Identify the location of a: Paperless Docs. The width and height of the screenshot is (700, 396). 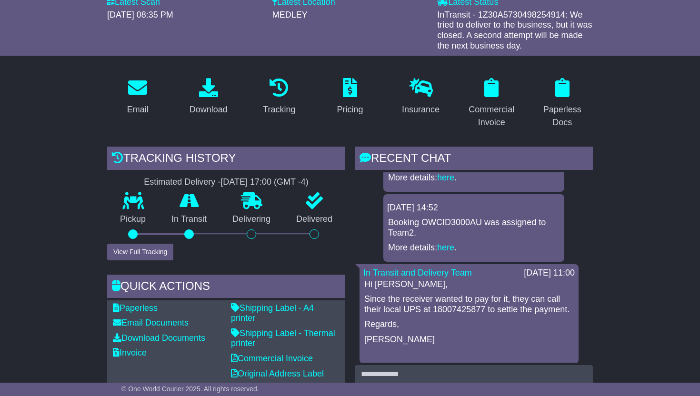
(562, 103).